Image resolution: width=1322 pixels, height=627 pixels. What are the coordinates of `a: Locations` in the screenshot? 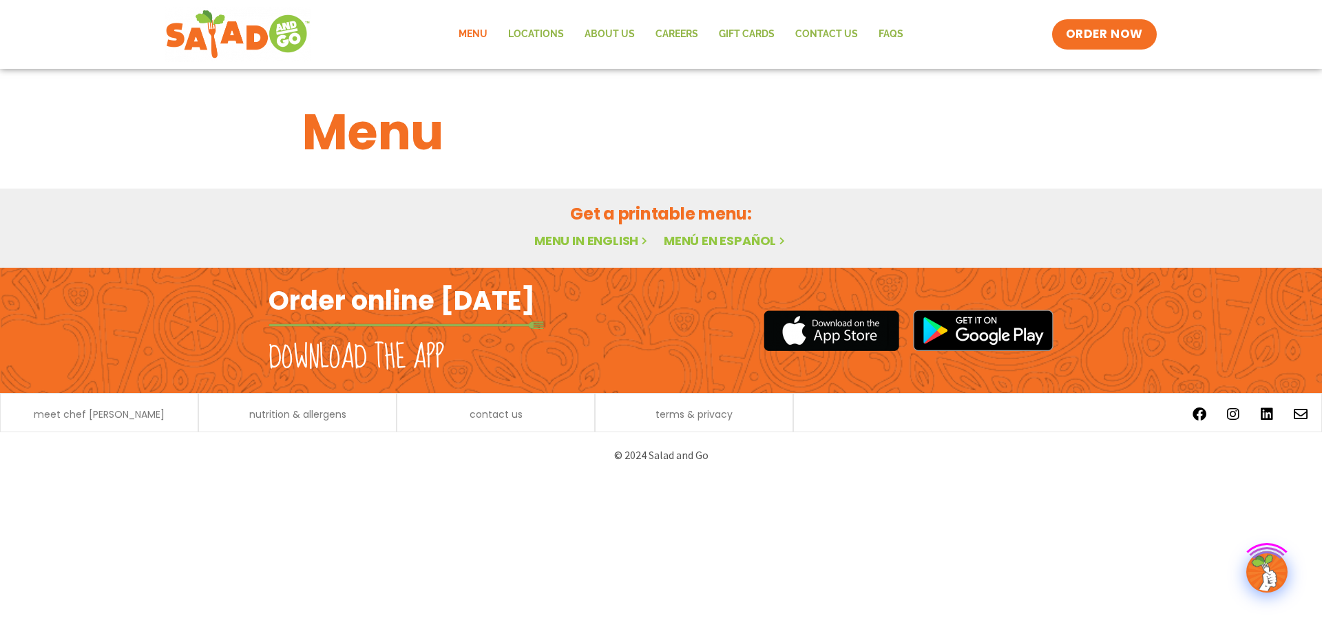 It's located at (536, 34).